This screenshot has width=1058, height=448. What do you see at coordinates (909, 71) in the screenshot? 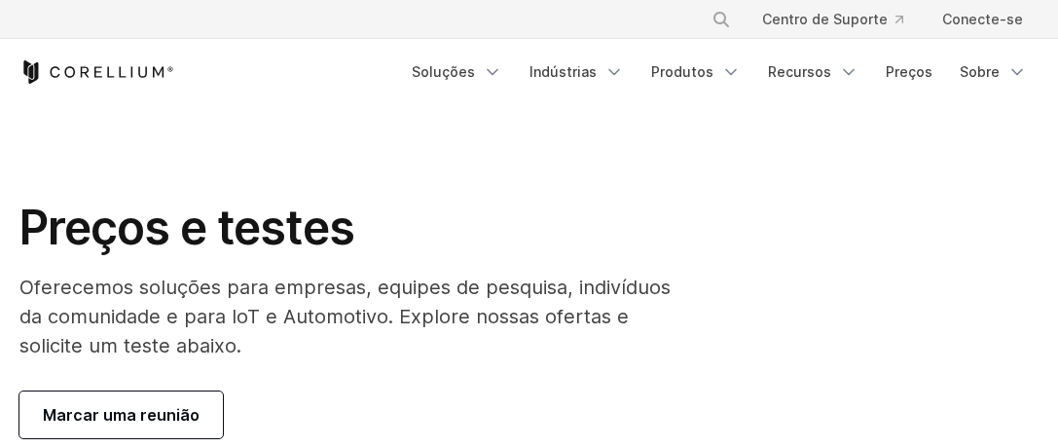
I see `font: Preços` at bounding box center [909, 71].